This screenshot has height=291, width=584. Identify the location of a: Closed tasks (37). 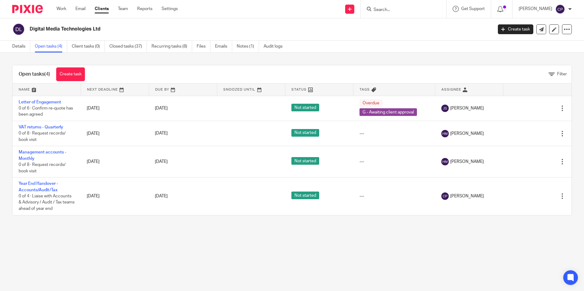
(128, 46).